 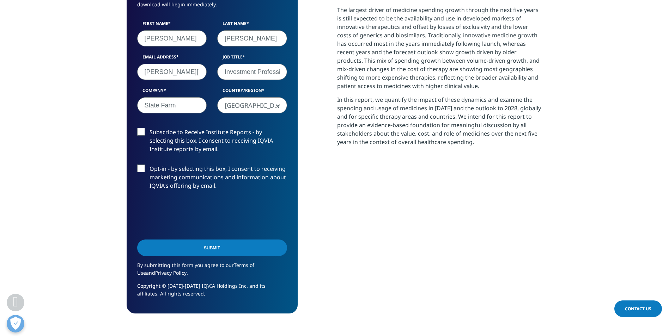 What do you see at coordinates (252, 59) in the screenshot?
I see `label: Job Title` at bounding box center [252, 59].